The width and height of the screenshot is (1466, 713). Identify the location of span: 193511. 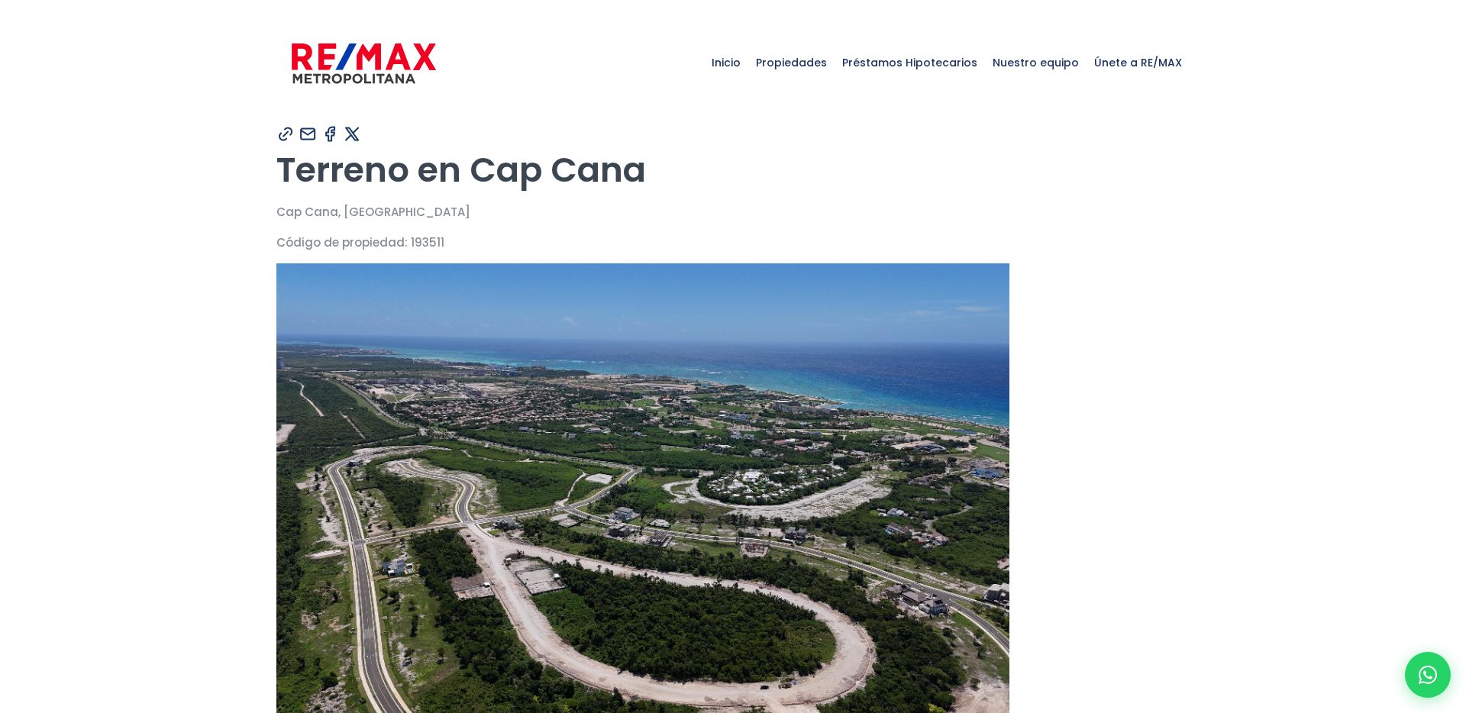
(428, 242).